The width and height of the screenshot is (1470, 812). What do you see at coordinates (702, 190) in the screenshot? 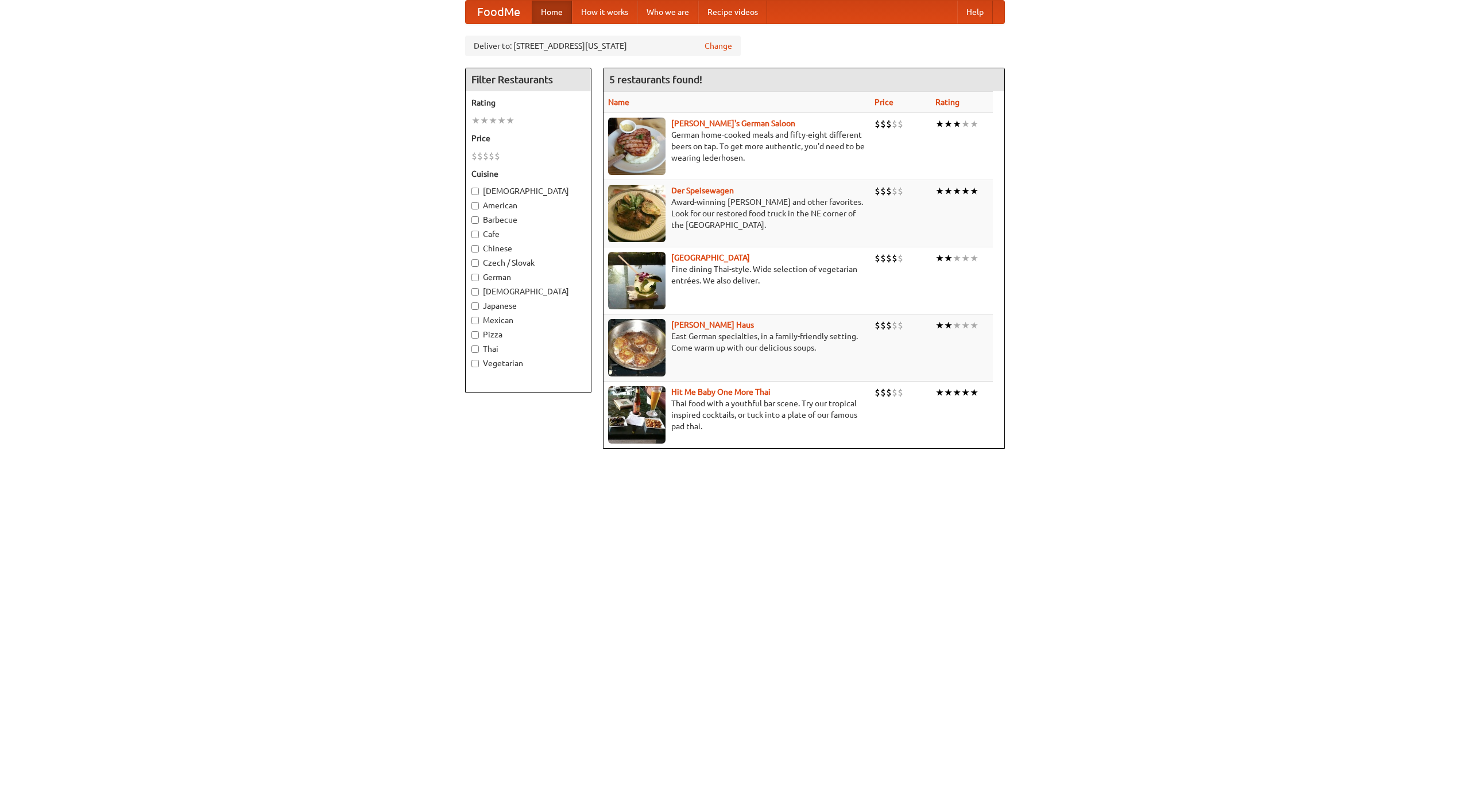
I see `b: Der Speisewagen` at bounding box center [702, 190].